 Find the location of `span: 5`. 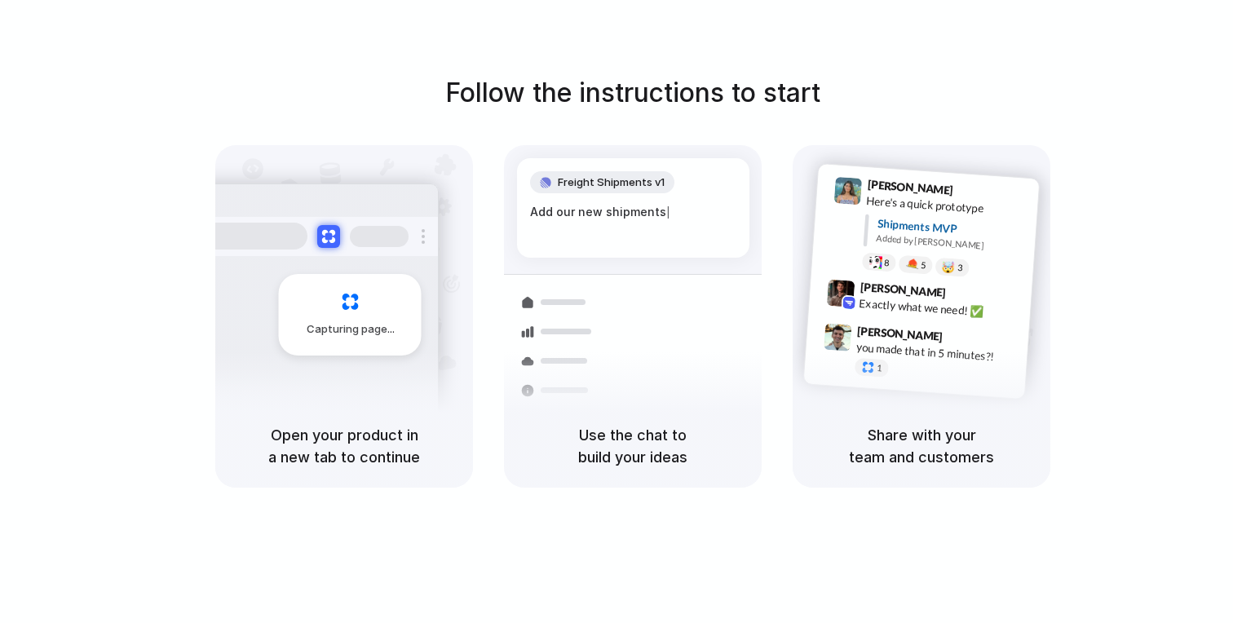

span: 5 is located at coordinates (923, 265).